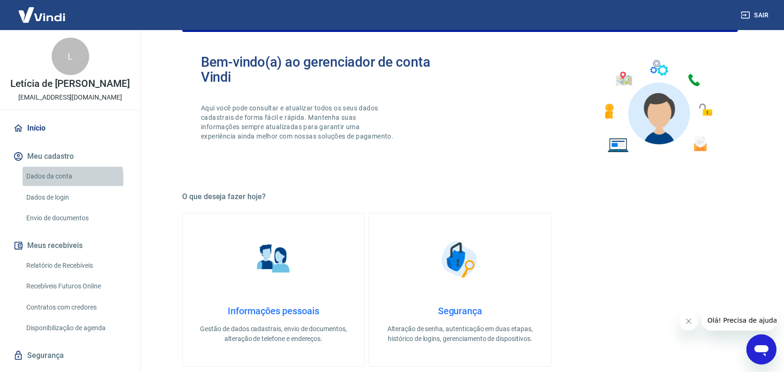  I want to click on a: SegurançaSegurançaAlteração de senha, autenticação em duas etapas, histórico de logins, gerenciam..., so click(460, 290).